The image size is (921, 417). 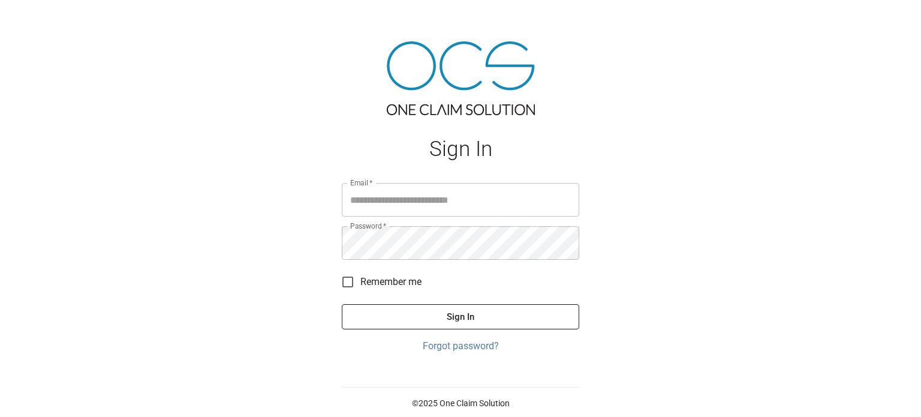 I want to click on p: © 2025 One Claim Solution, so click(x=460, y=403).